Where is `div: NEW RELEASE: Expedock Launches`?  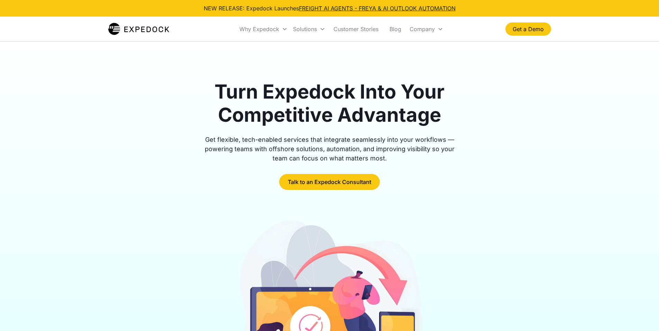 div: NEW RELEASE: Expedock Launches is located at coordinates (329, 8).